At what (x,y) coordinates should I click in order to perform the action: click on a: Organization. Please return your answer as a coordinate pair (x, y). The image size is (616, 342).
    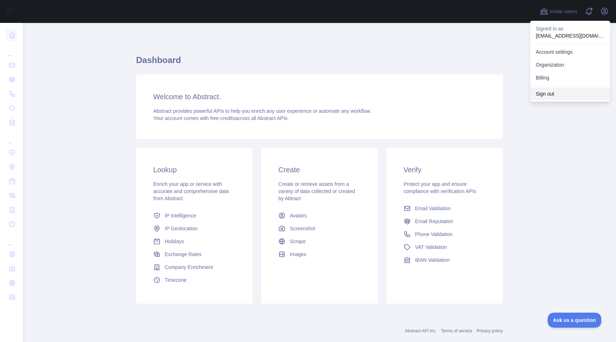
    Looking at the image, I should click on (570, 65).